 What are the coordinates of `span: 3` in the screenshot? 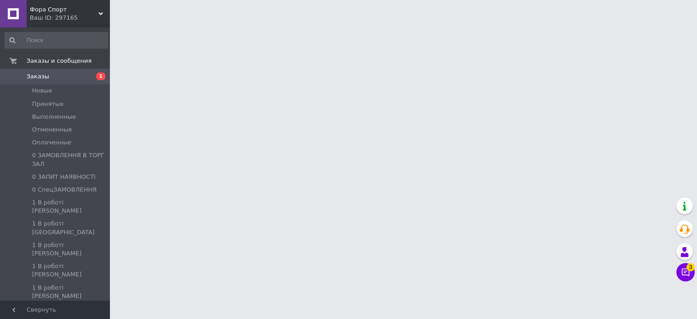 It's located at (691, 267).